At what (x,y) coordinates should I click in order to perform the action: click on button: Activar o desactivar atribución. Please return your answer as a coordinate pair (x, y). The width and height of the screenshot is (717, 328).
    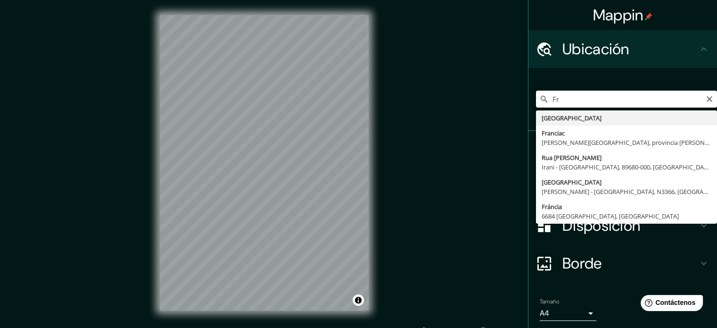
    Looking at the image, I should click on (359, 300).